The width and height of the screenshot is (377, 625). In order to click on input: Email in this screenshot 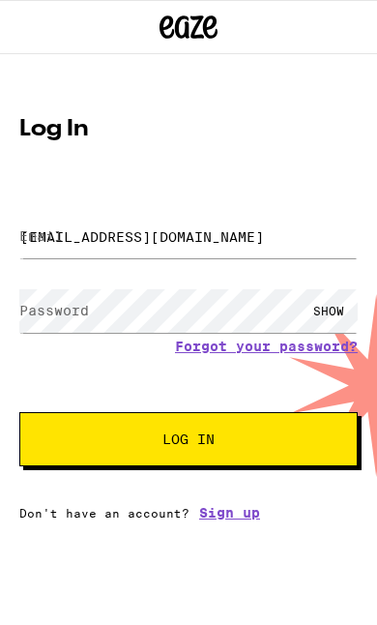, I will do `click(189, 236)`.